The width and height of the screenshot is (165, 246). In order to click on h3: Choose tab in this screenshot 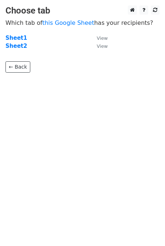, I will do `click(83, 11)`.